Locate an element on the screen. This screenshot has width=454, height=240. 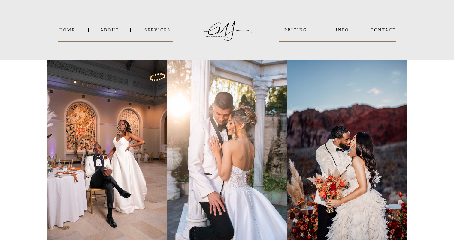
a: About is located at coordinates (109, 30).